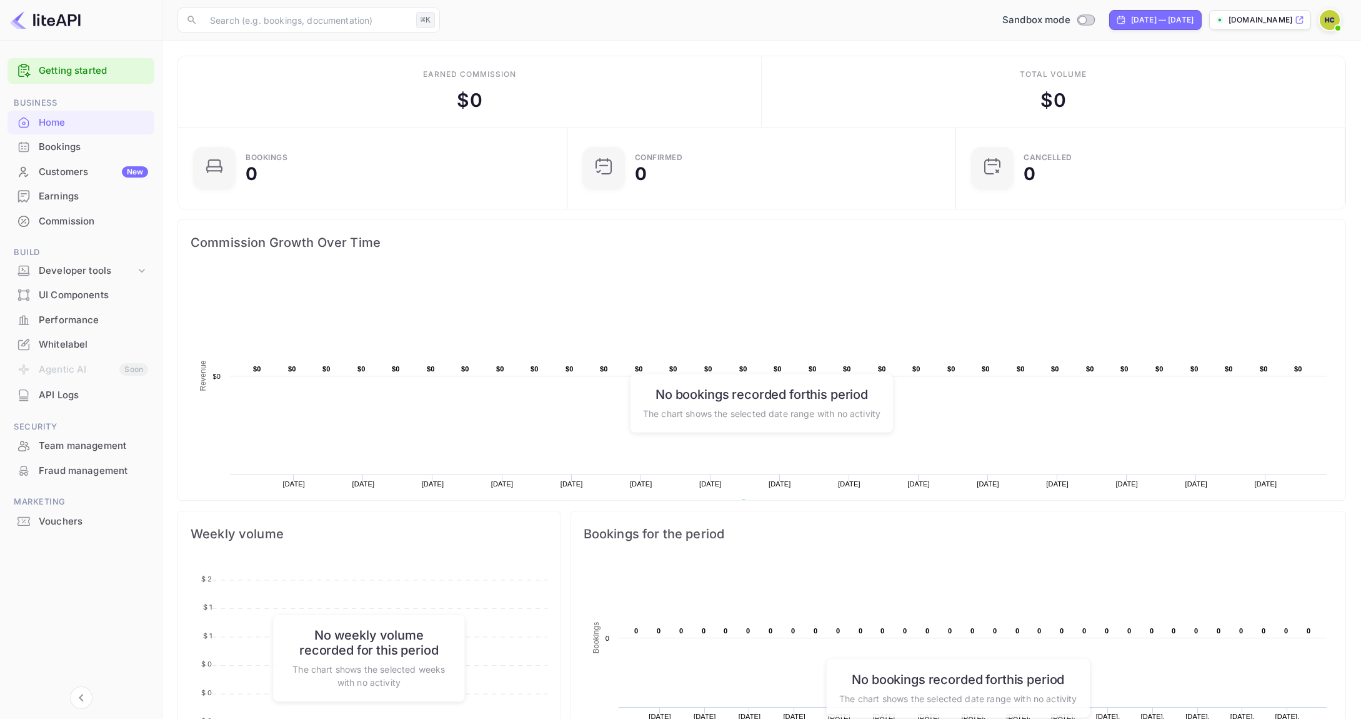  What do you see at coordinates (958, 697) in the screenshot?
I see `p: The chart shows the selected date range with no activity` at bounding box center [958, 697].